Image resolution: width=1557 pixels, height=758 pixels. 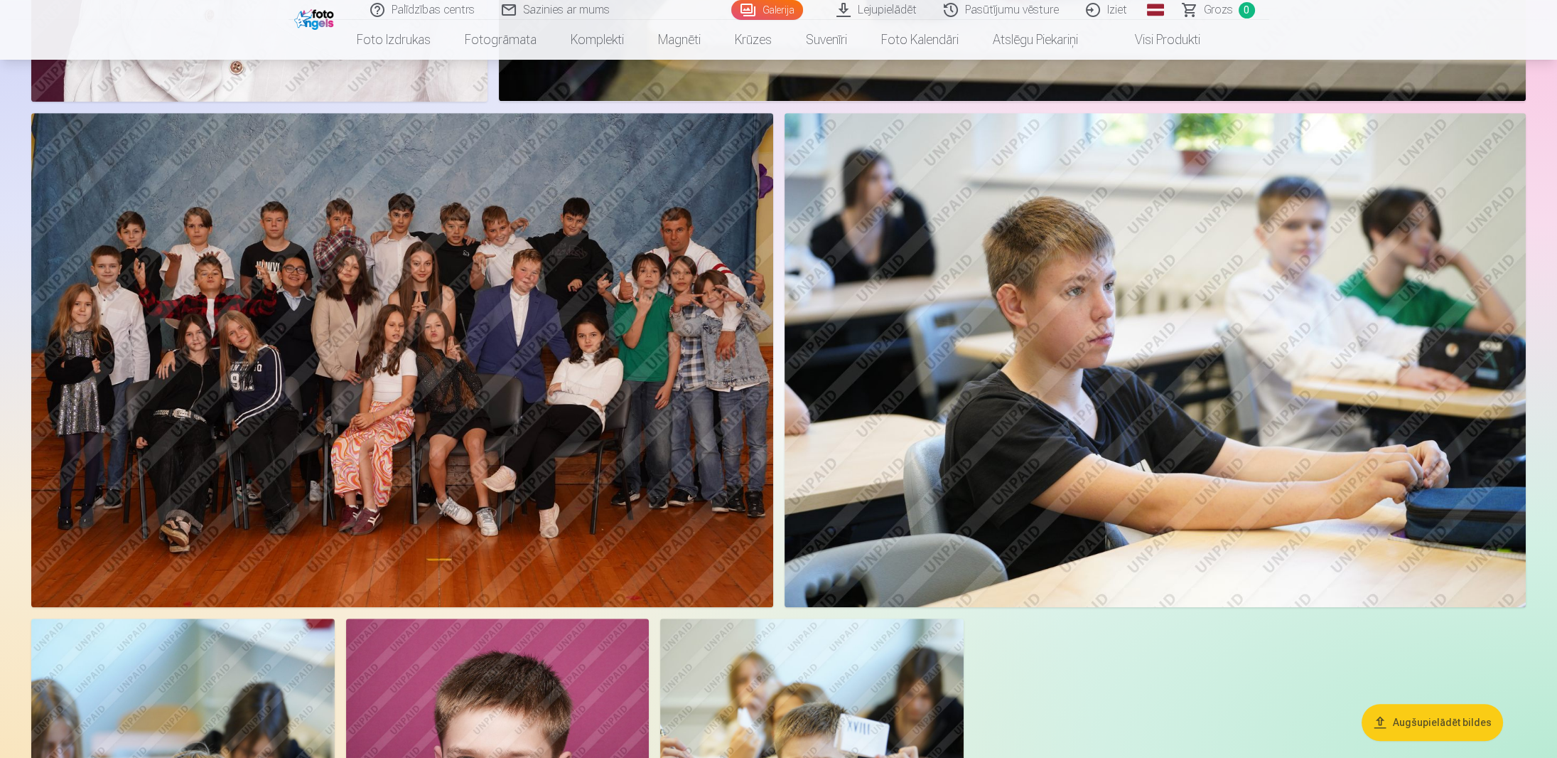 What do you see at coordinates (316, 18) in the screenshot?
I see `img: /fa1` at bounding box center [316, 18].